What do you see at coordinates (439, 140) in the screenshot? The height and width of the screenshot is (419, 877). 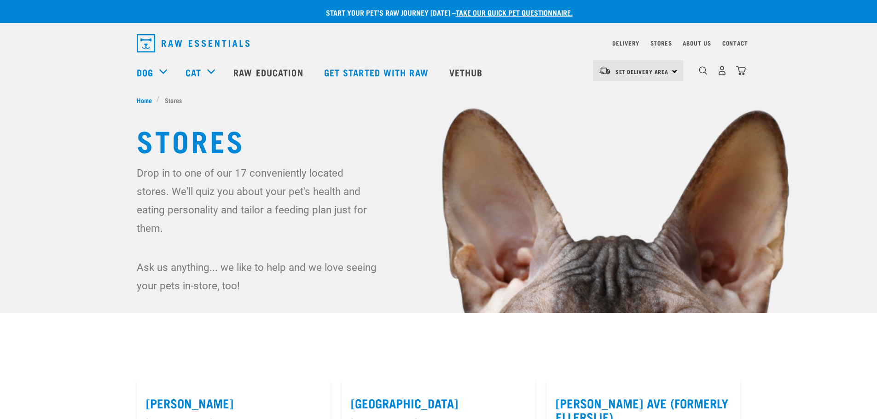 I see `h1: Stores` at bounding box center [439, 140].